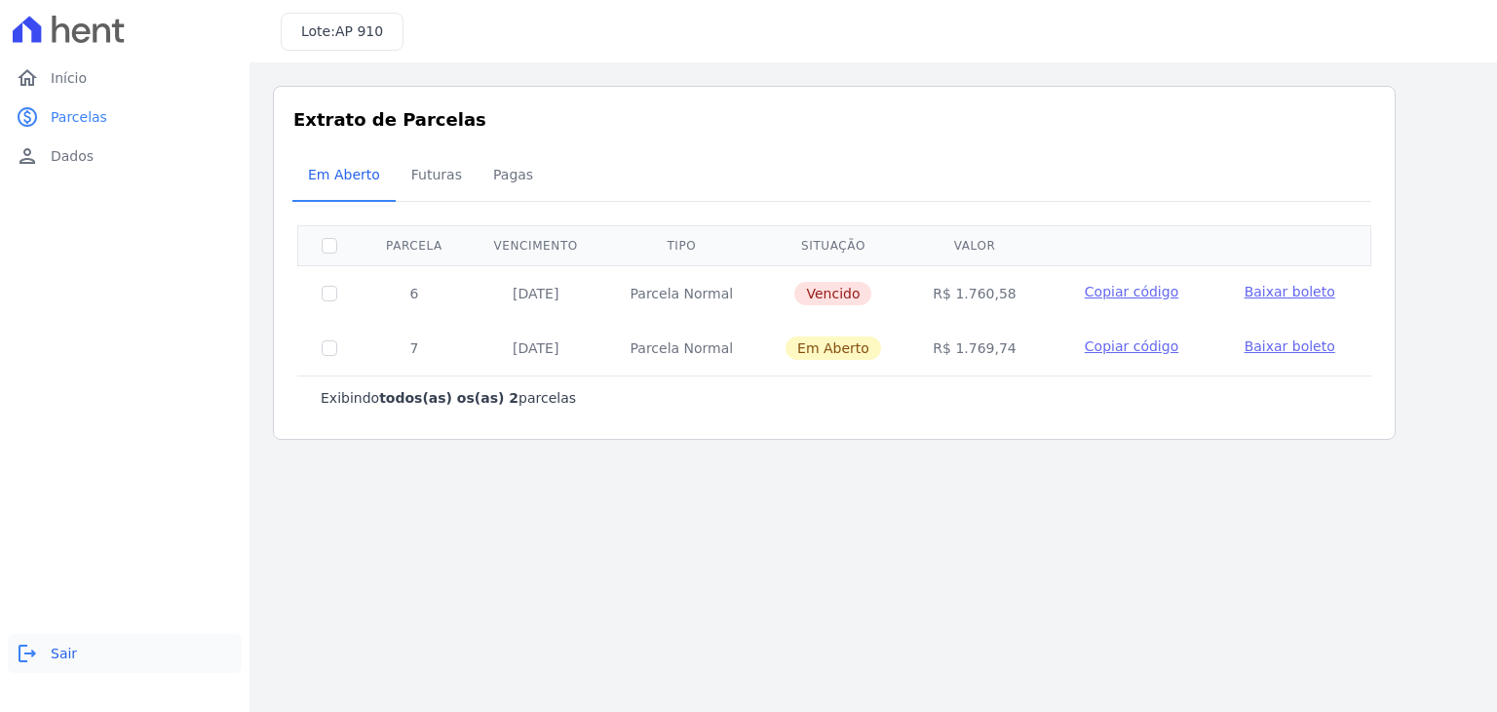 The height and width of the screenshot is (712, 1497). What do you see at coordinates (414, 245) in the screenshot?
I see `th: Parcela` at bounding box center [414, 245].